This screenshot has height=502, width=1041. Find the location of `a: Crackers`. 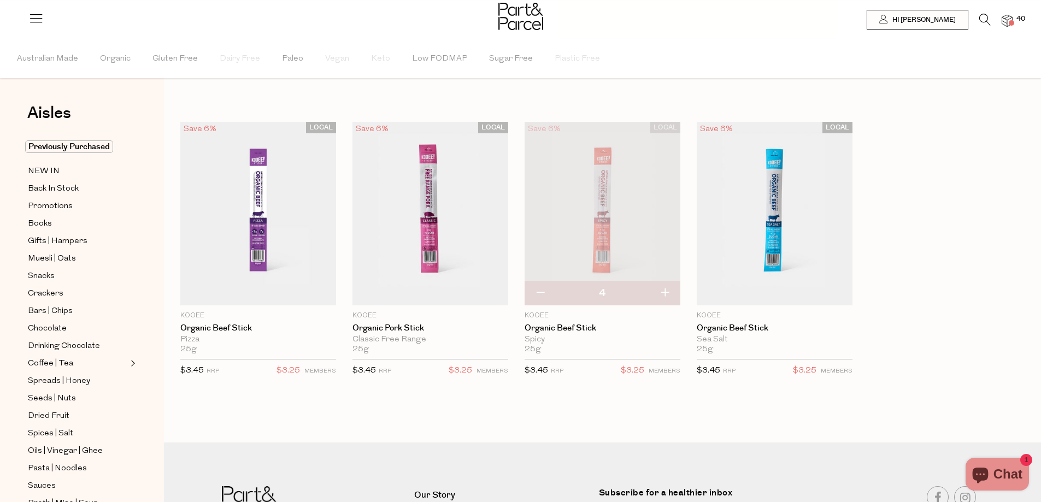

a: Crackers is located at coordinates (78, 293).